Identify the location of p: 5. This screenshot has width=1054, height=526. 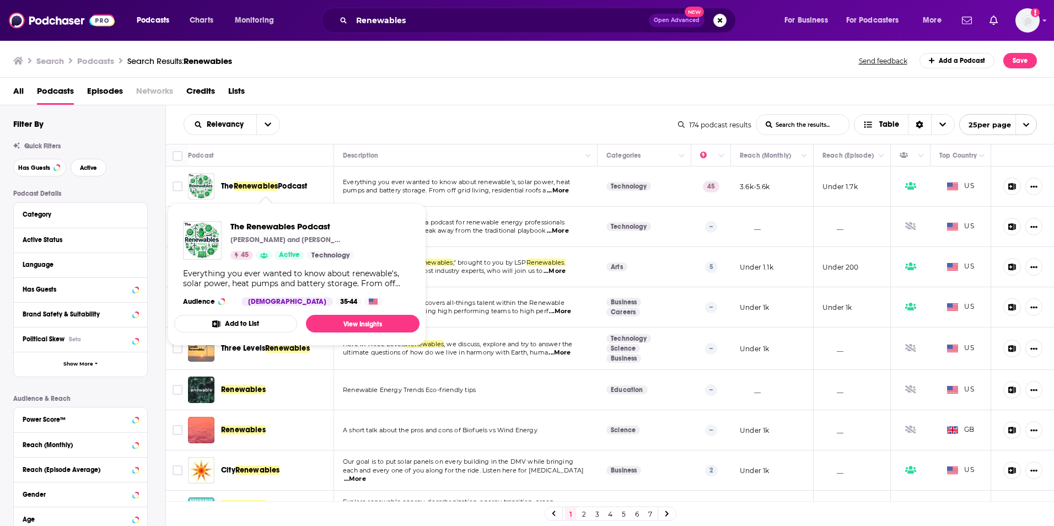
(711, 267).